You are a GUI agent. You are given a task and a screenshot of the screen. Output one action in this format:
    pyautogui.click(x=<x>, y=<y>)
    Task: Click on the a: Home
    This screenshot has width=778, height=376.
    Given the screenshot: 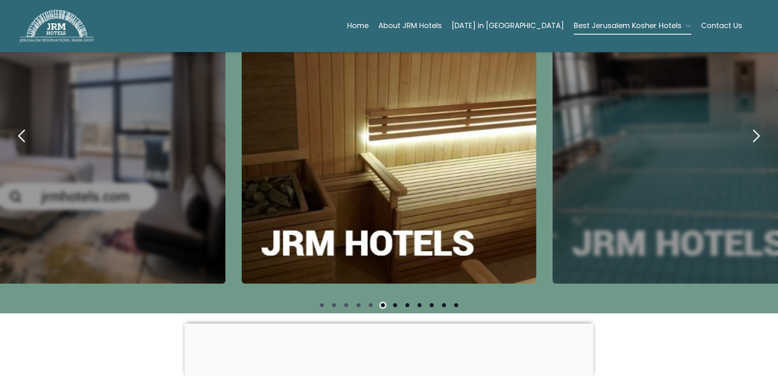 What is the action you would take?
    pyautogui.click(x=358, y=26)
    